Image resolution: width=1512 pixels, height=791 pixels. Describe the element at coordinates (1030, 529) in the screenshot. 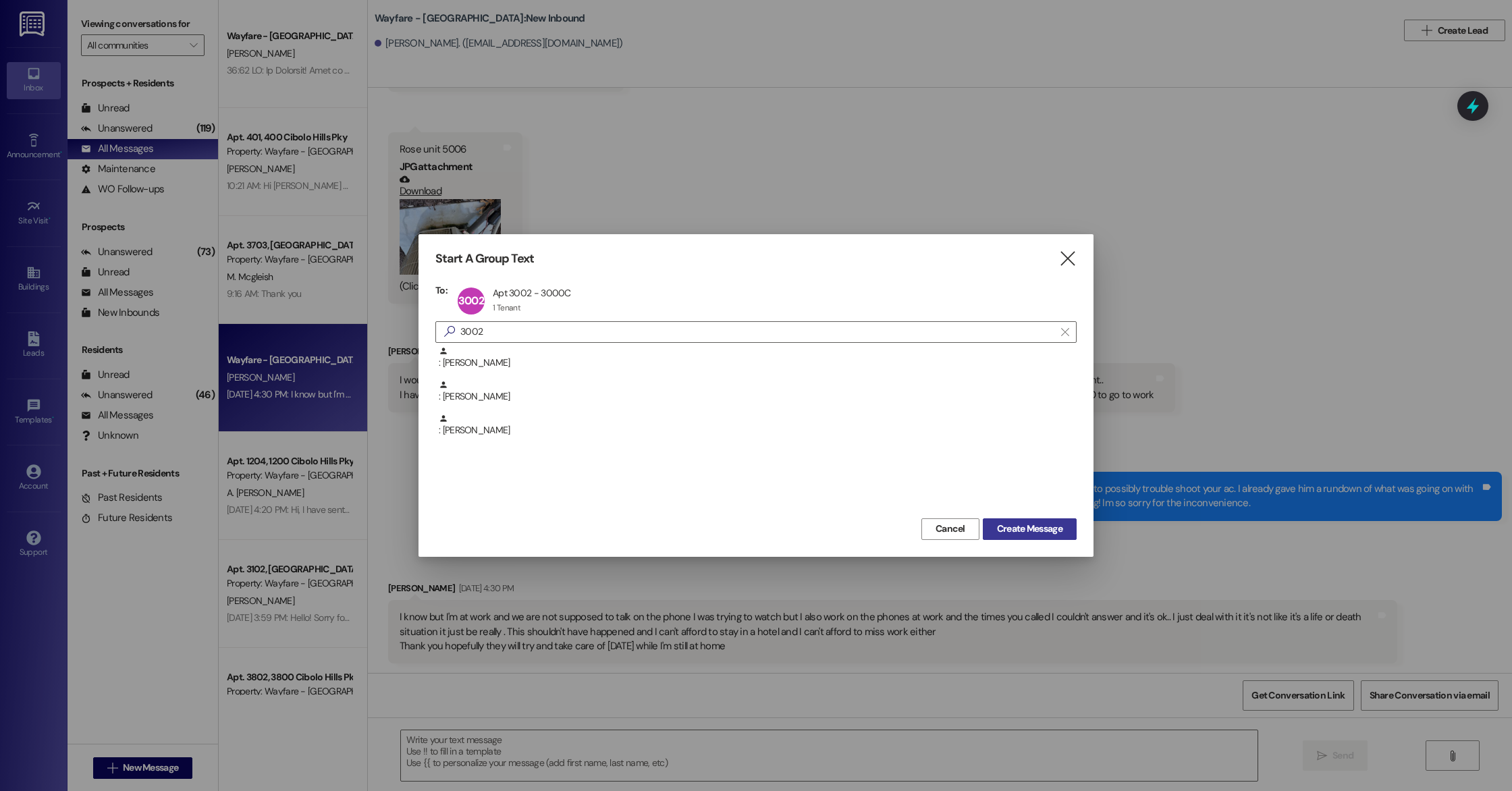

I see `button: Create Message` at that location.